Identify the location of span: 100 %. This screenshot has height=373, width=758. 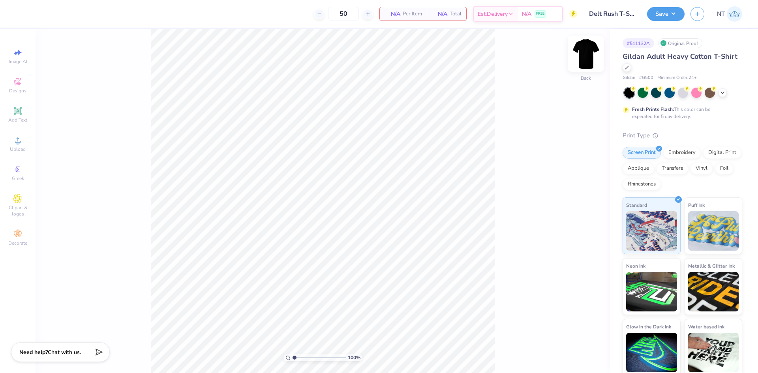
(354, 358).